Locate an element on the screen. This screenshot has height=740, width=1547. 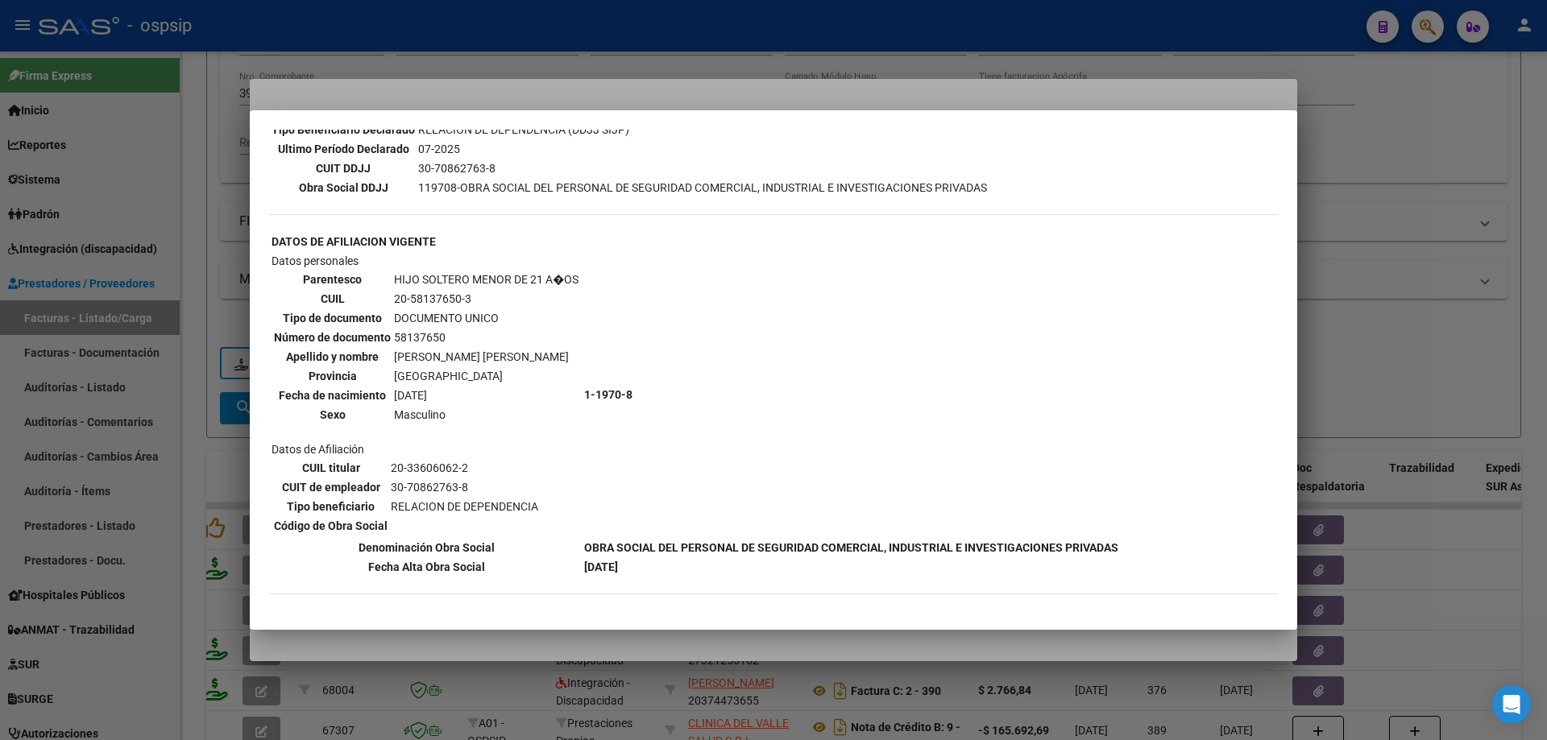
th: Tipo de documento is located at coordinates (332, 318).